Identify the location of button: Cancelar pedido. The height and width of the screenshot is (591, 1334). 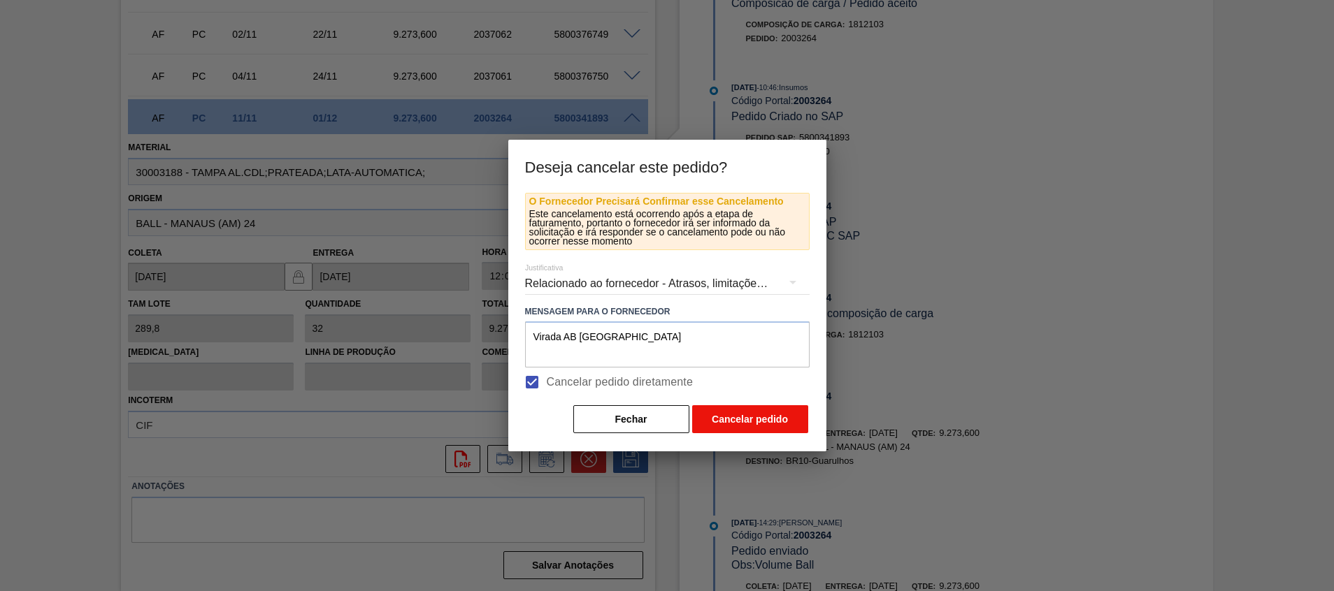
(750, 419).